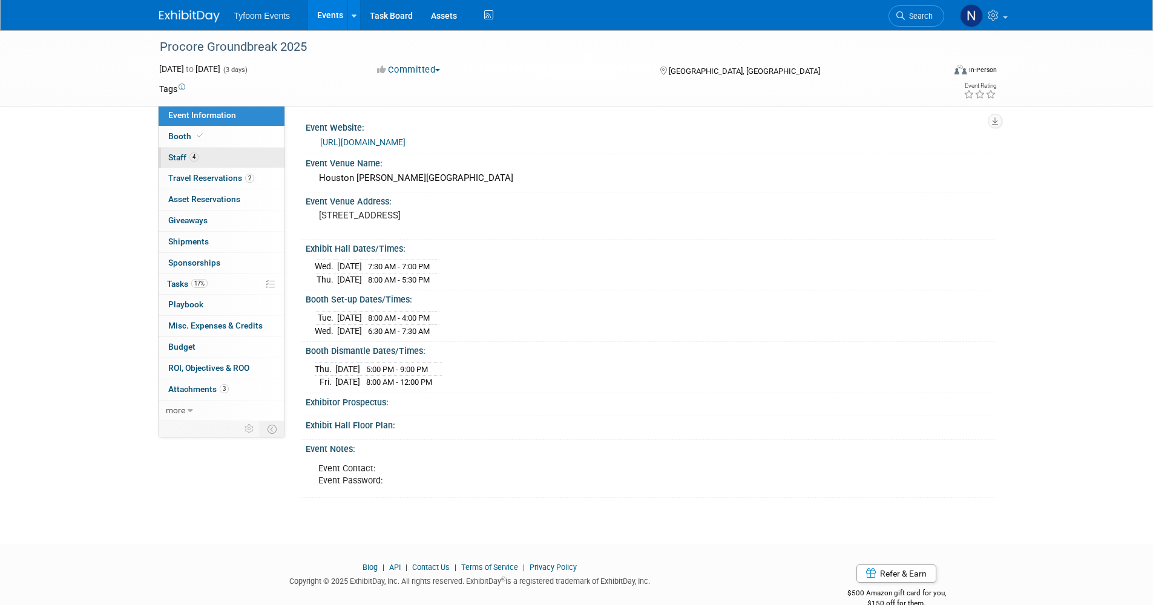 Image resolution: width=1153 pixels, height=605 pixels. I want to click on span: Misc. Expenses & Credits, so click(215, 326).